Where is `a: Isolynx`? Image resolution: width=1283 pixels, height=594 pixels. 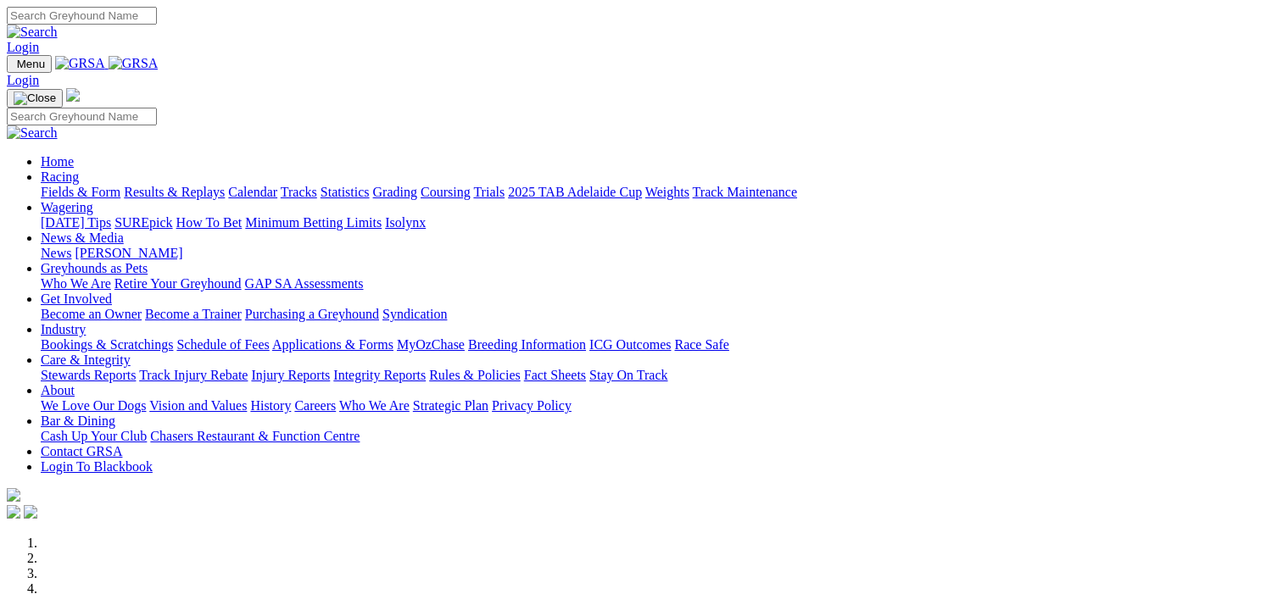 a: Isolynx is located at coordinates (405, 222).